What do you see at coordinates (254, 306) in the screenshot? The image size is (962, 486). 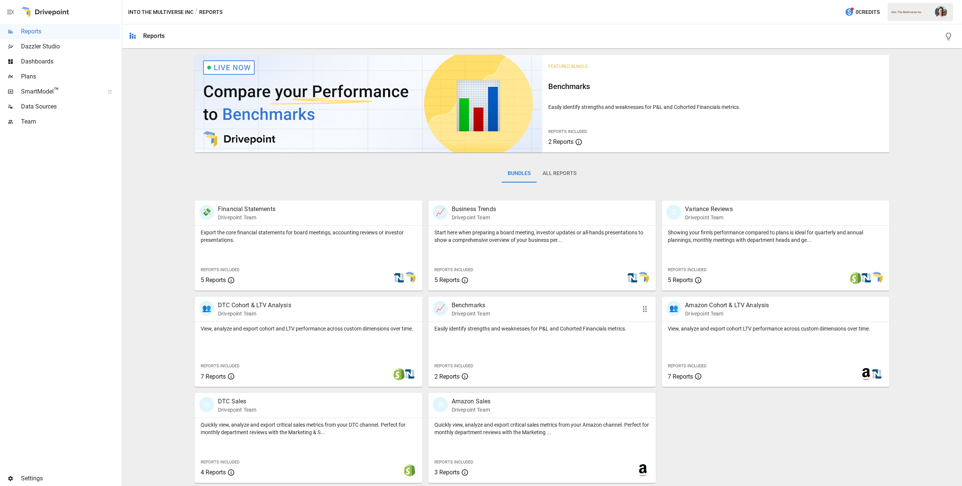 I see `p: DTC Cohort & LTV Analysis` at bounding box center [254, 306].